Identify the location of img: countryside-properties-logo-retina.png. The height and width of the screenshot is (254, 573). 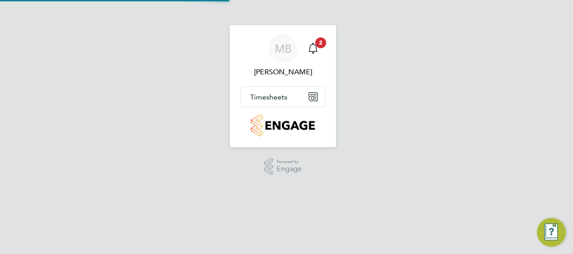
(282, 125).